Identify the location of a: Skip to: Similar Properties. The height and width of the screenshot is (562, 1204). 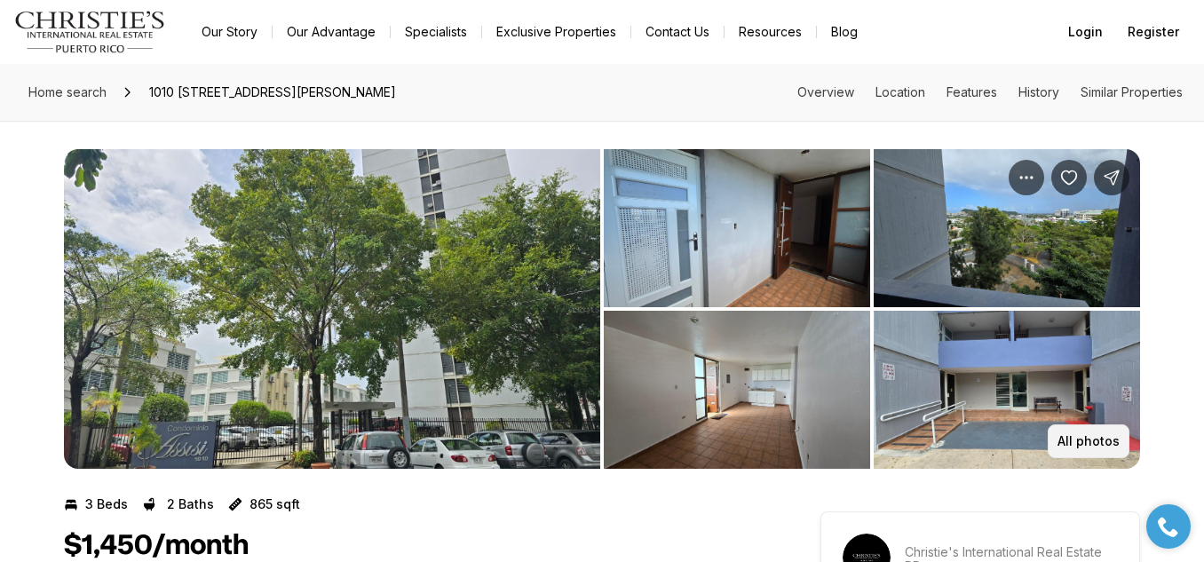
(1131, 91).